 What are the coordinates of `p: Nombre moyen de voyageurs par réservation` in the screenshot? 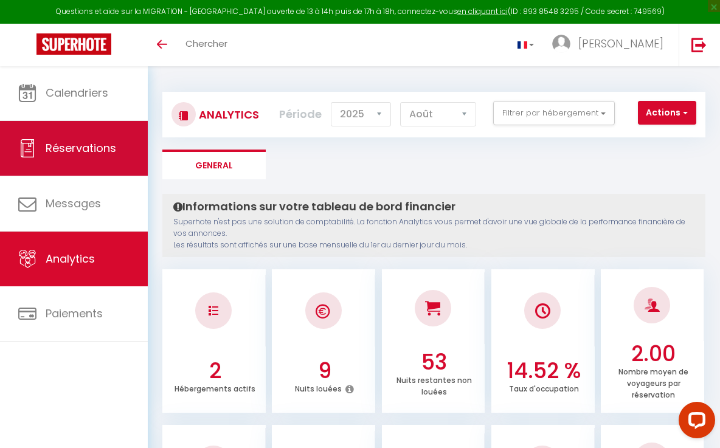 It's located at (653, 382).